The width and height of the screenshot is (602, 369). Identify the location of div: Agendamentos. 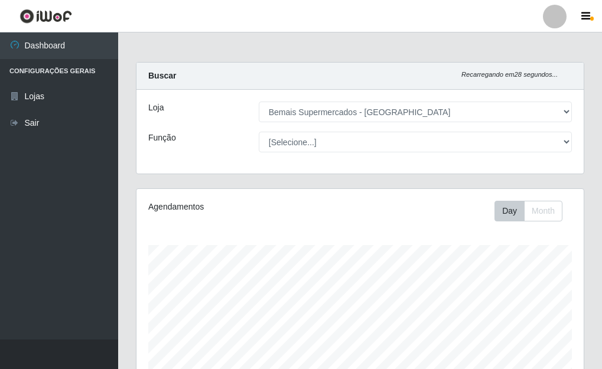
(231, 207).